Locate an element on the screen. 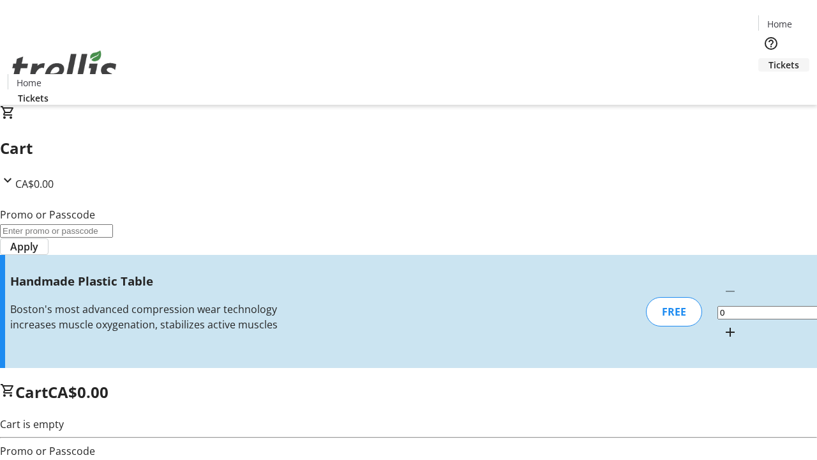 This screenshot has width=817, height=460. button: Increment by one is located at coordinates (731, 332).